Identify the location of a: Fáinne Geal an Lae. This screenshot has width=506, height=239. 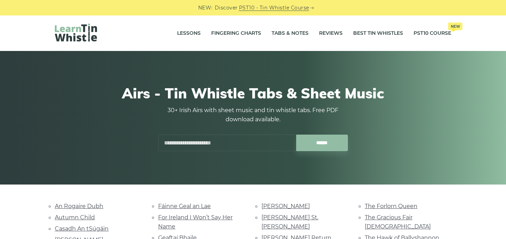
(184, 206).